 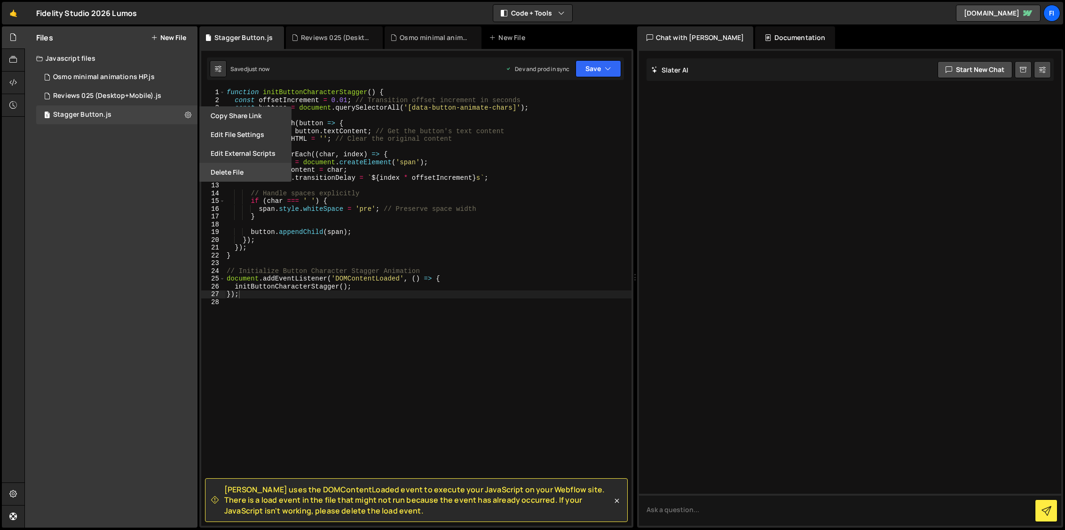 What do you see at coordinates (95, 58) in the screenshot?
I see `img: tab_keywords_by_traffic_grey.svg` at bounding box center [95, 58].